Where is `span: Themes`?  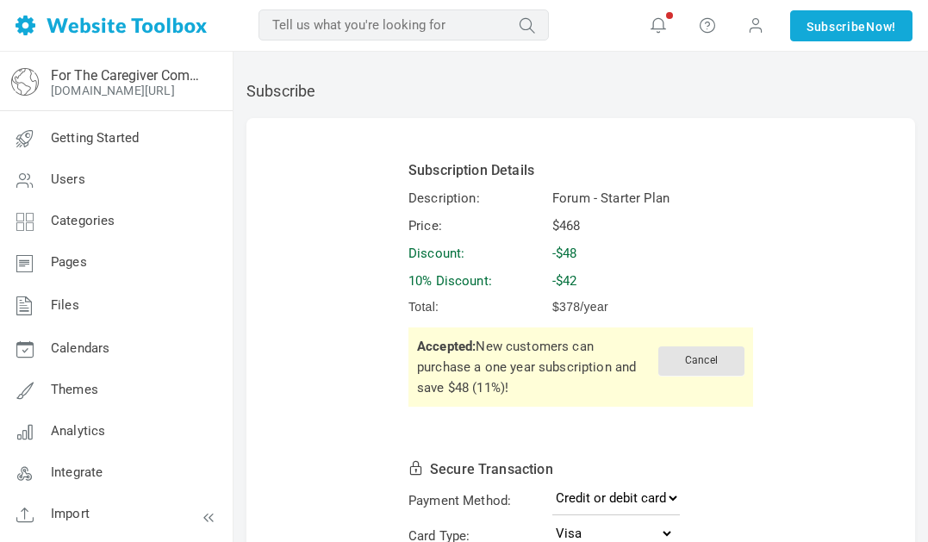 span: Themes is located at coordinates (74, 390).